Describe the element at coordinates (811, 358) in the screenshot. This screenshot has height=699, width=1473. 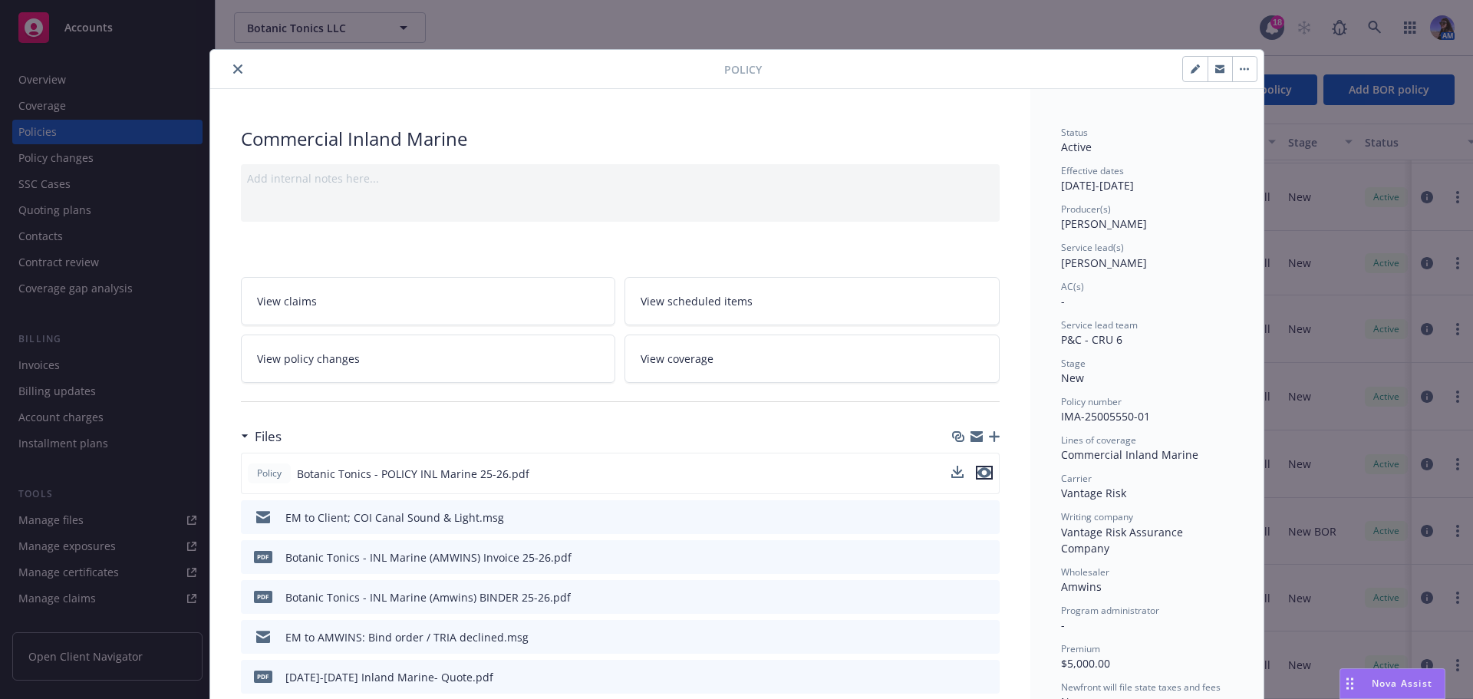
I see `a: View coverage` at that location.